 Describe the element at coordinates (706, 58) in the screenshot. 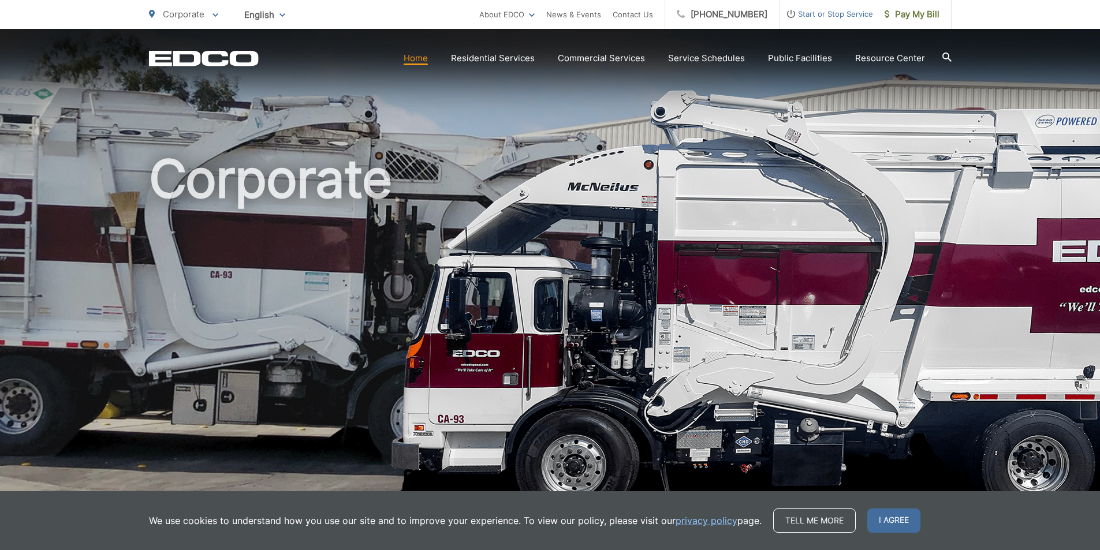

I see `a: Service Schedules` at that location.